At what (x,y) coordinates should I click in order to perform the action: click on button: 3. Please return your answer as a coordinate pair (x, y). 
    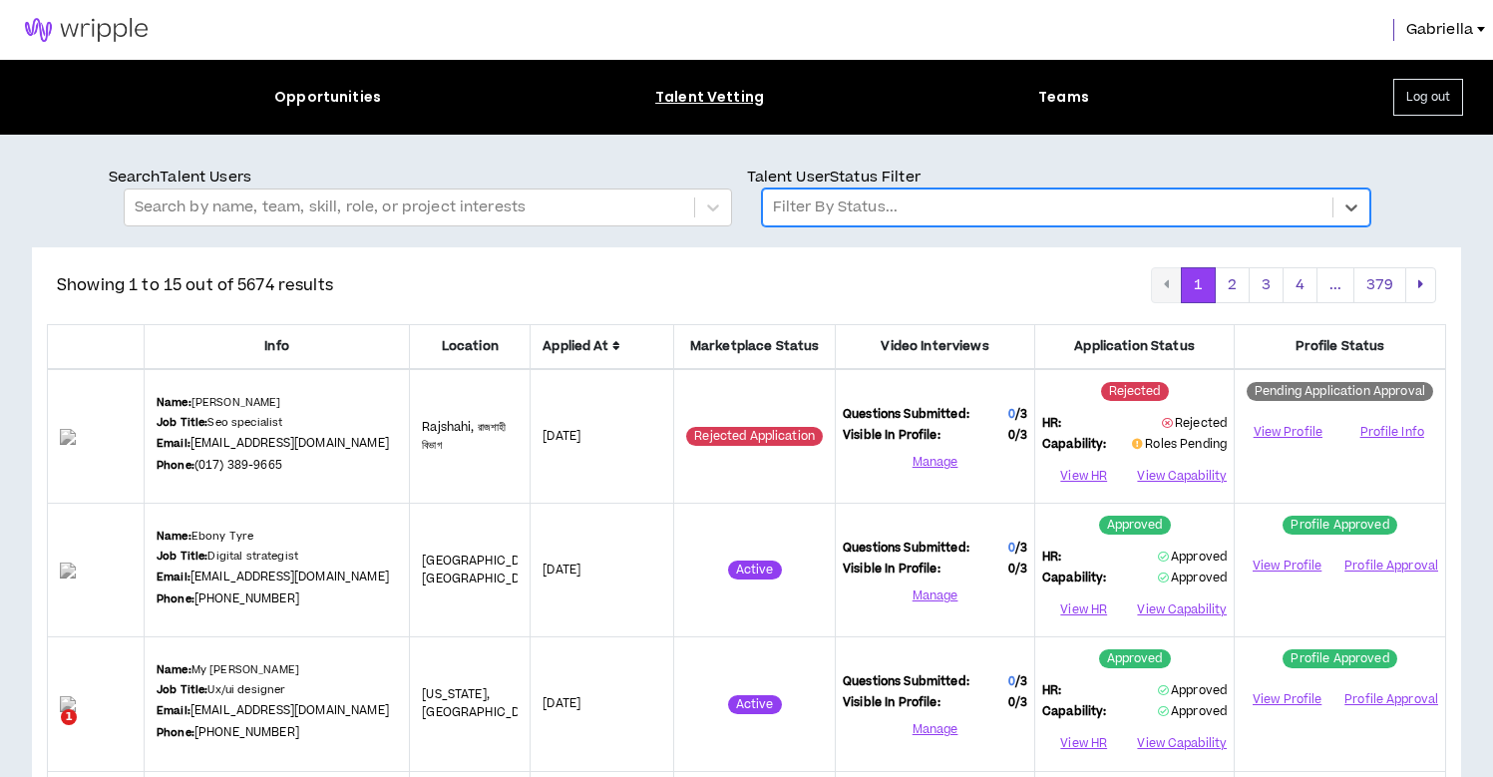
    Looking at the image, I should click on (1266, 285).